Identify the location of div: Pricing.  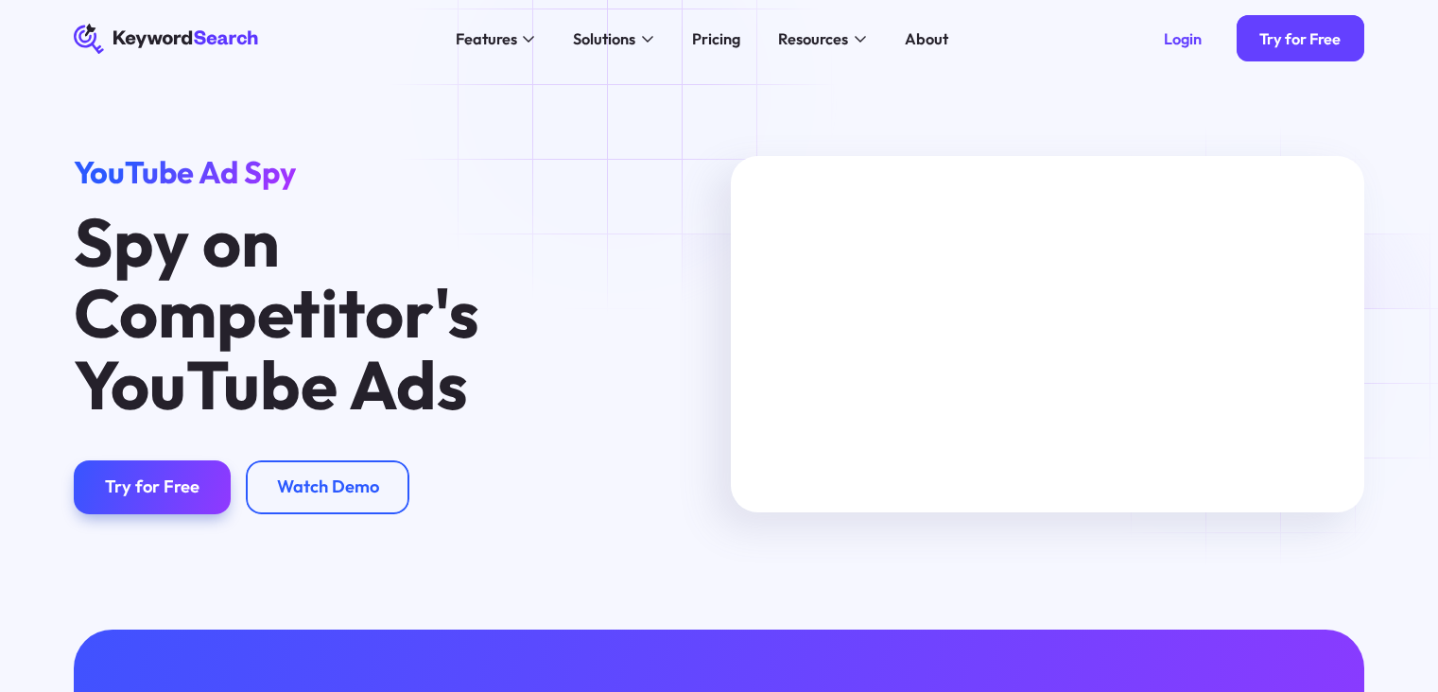
(716, 39).